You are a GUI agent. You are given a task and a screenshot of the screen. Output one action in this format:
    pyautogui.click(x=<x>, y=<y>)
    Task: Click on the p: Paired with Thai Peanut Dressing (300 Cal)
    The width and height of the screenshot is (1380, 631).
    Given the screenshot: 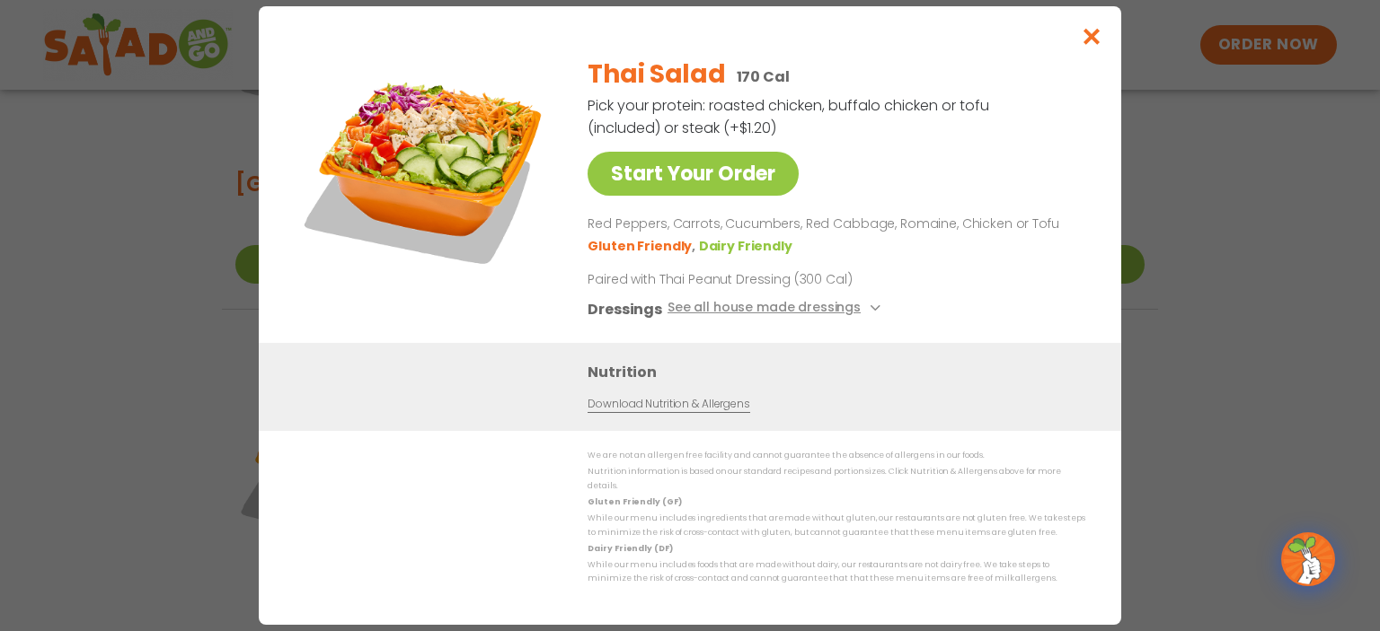 What is the action you would take?
    pyautogui.click(x=754, y=279)
    